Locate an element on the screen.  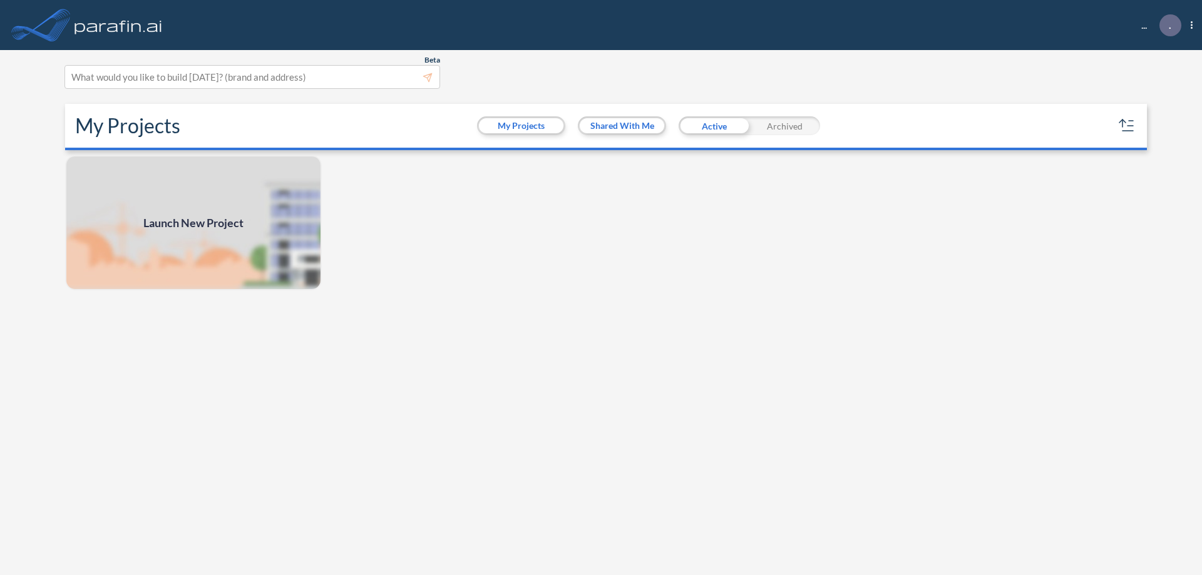
button: Shared With Me is located at coordinates (622, 126).